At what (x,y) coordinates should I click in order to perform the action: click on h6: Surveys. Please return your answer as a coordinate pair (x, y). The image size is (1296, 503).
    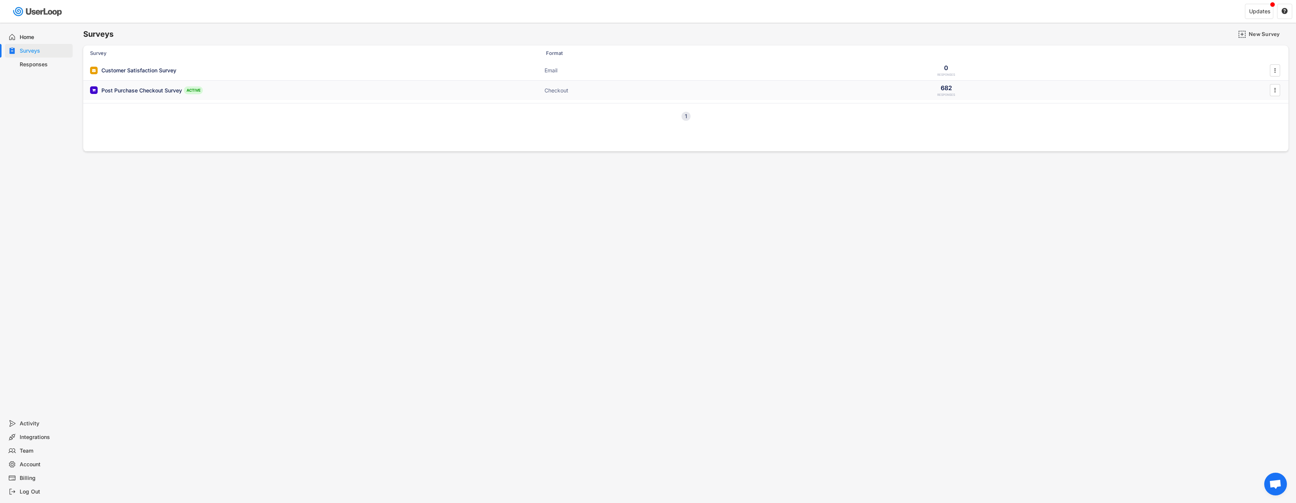
    Looking at the image, I should click on (98, 34).